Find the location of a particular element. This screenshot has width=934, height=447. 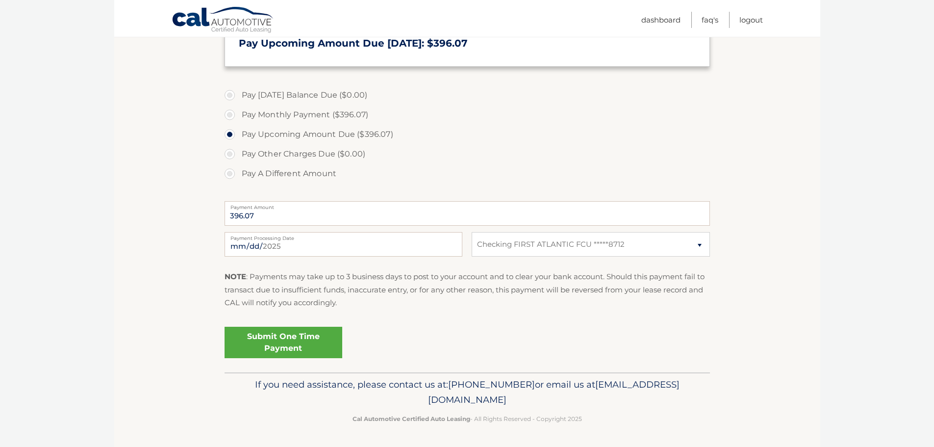

label: Pay Other Charges Due ($0.00) is located at coordinates (467, 154).